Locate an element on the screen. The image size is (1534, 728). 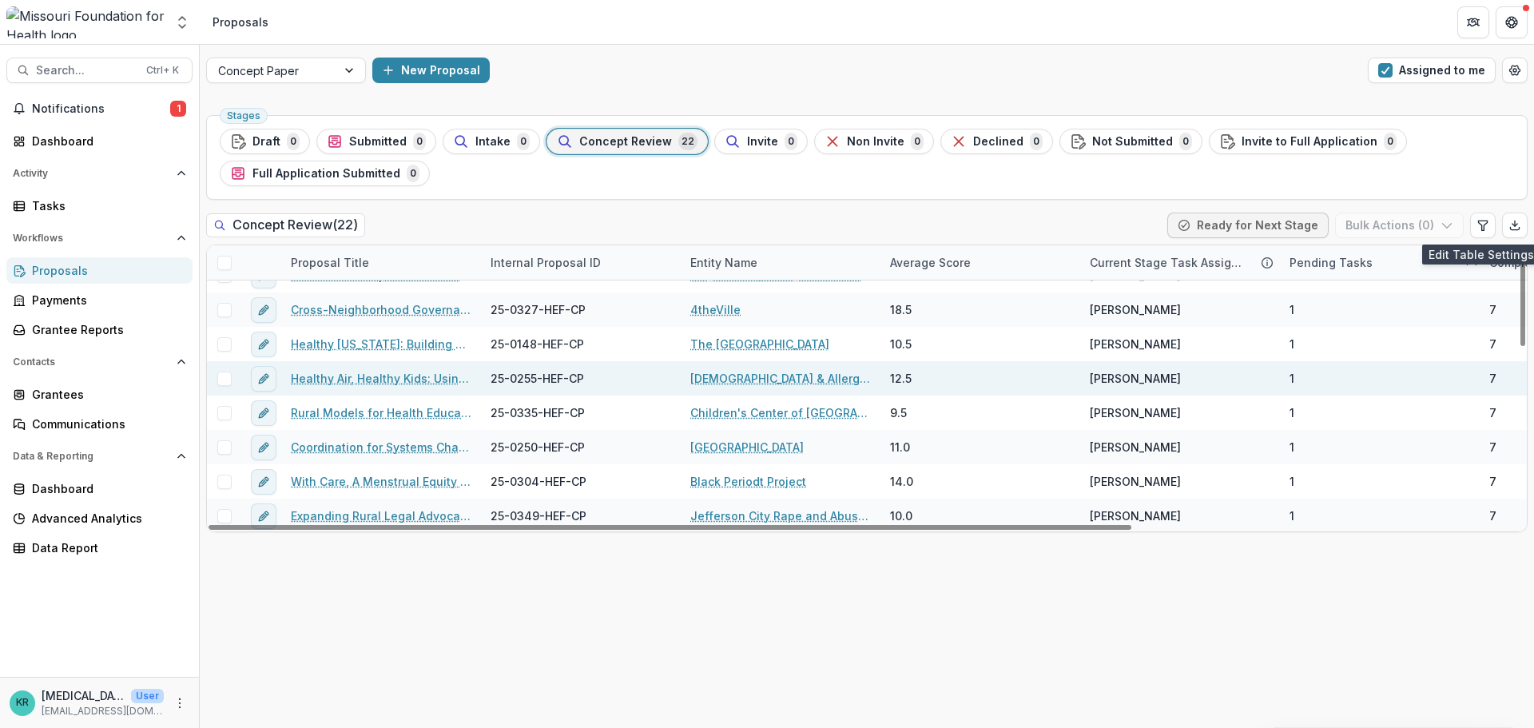
span: Notifications is located at coordinates (101, 109).